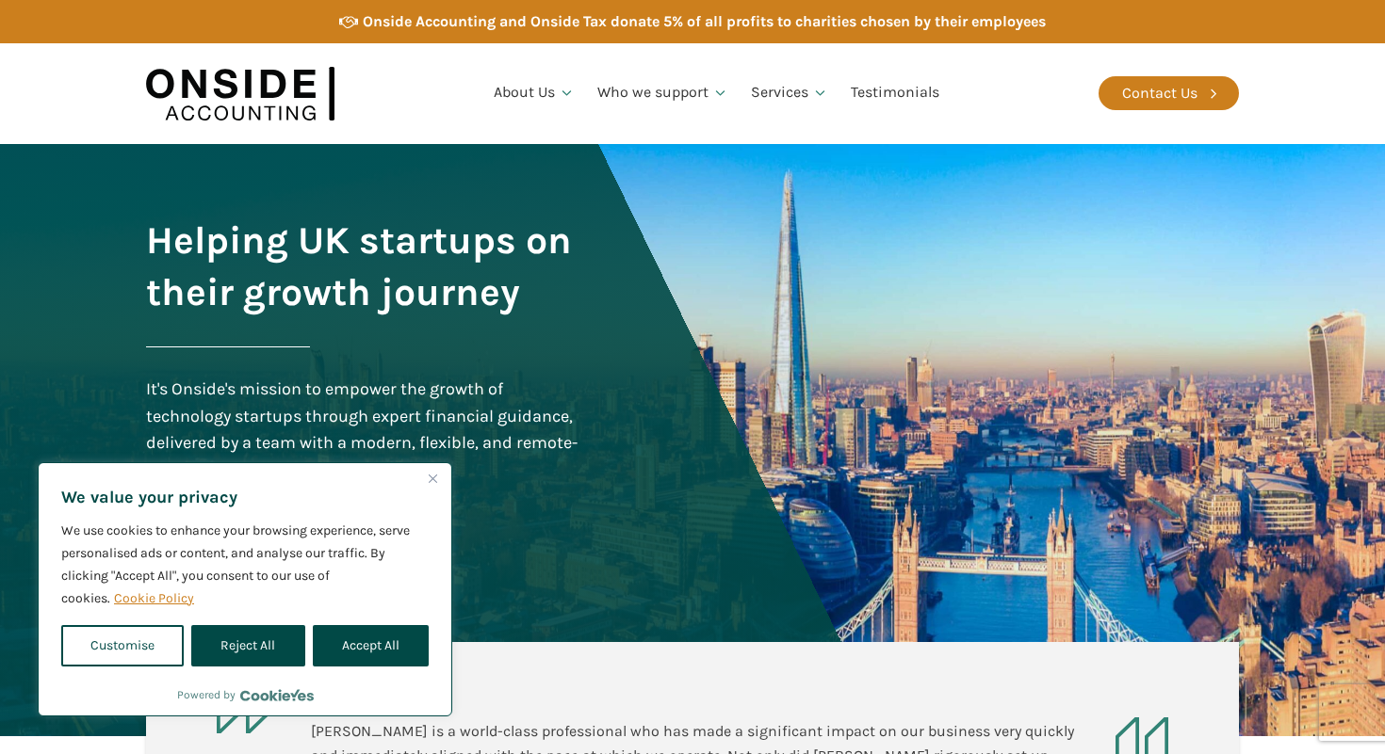 This screenshot has width=1385, height=754. What do you see at coordinates (432, 479) in the screenshot?
I see `img: Close` at bounding box center [432, 479].